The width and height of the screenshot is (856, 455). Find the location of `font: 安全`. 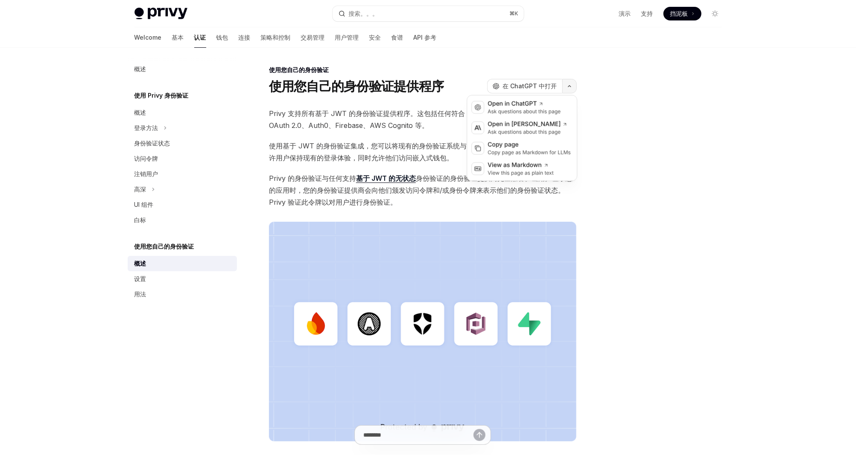

font: 安全 is located at coordinates (375, 38).